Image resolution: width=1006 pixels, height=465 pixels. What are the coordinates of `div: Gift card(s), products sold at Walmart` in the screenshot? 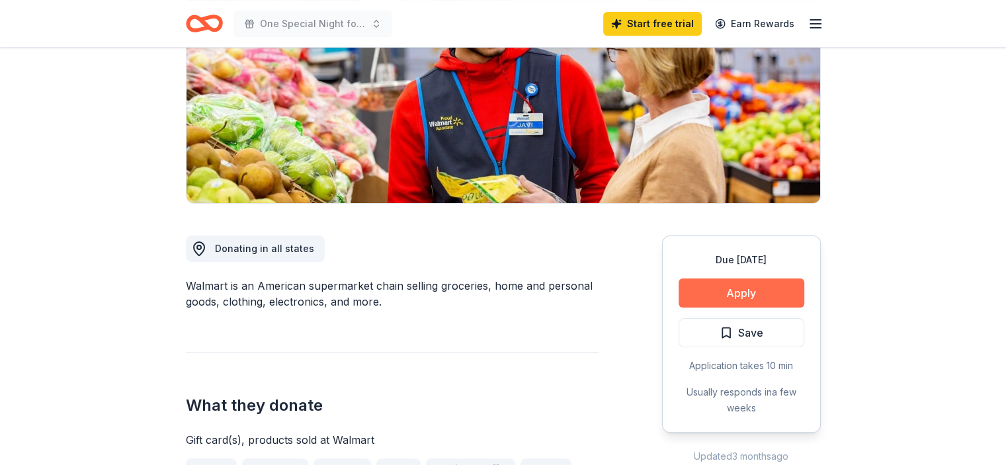 It's located at (392, 440).